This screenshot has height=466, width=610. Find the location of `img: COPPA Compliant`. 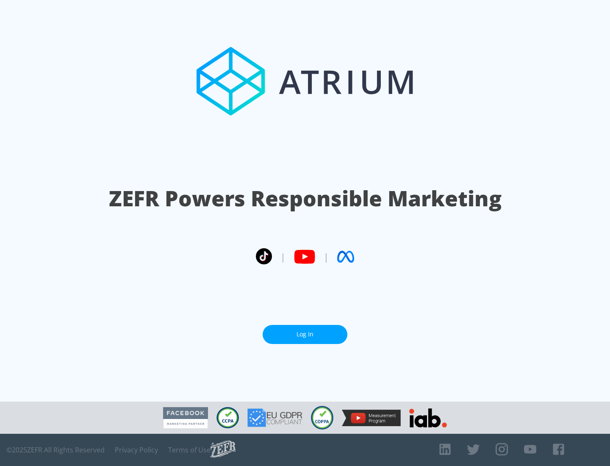

img: COPPA Compliant is located at coordinates (322, 418).